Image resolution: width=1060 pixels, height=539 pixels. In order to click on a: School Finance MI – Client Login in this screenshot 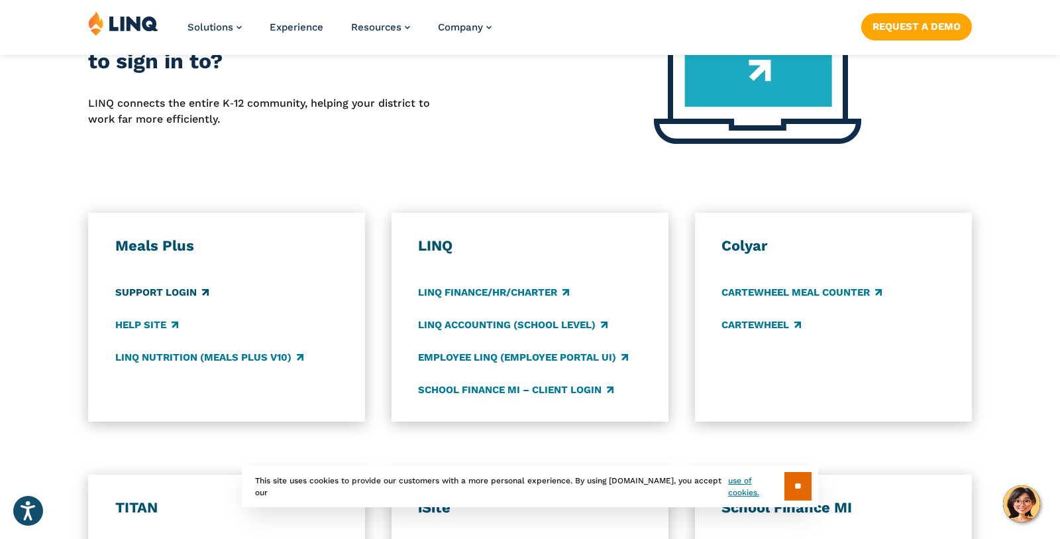, I will do `click(515, 390)`.